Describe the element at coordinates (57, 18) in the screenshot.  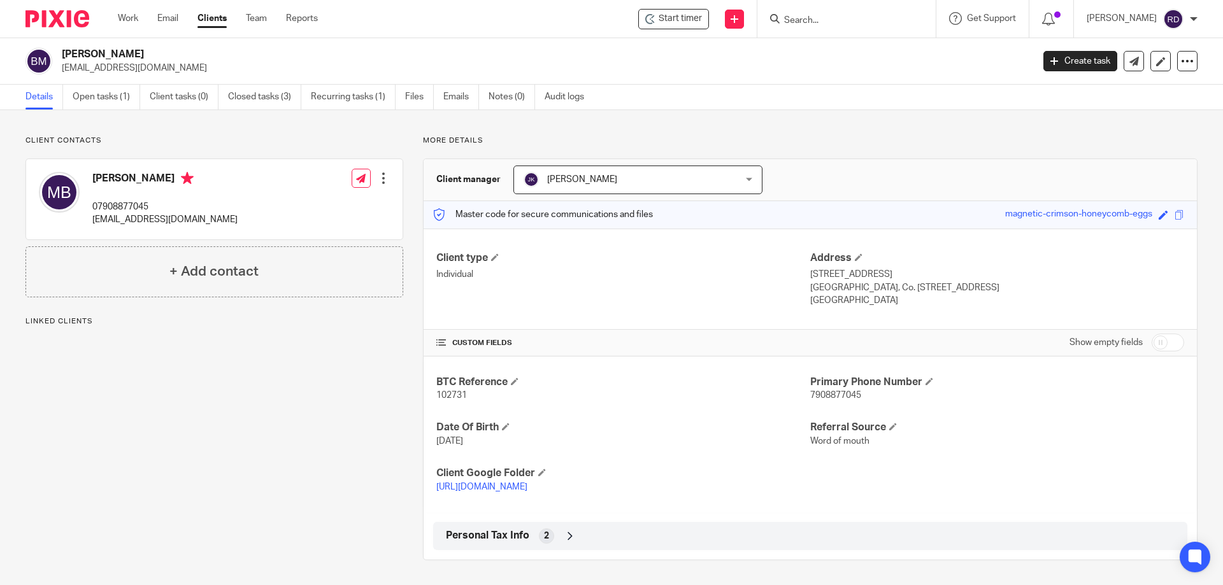
I see `img: Pixie` at that location.